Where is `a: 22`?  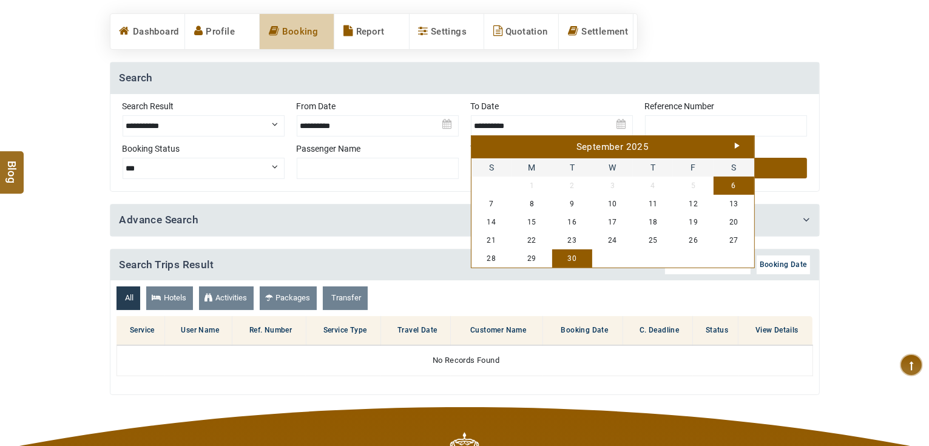 a: 22 is located at coordinates (531, 240).